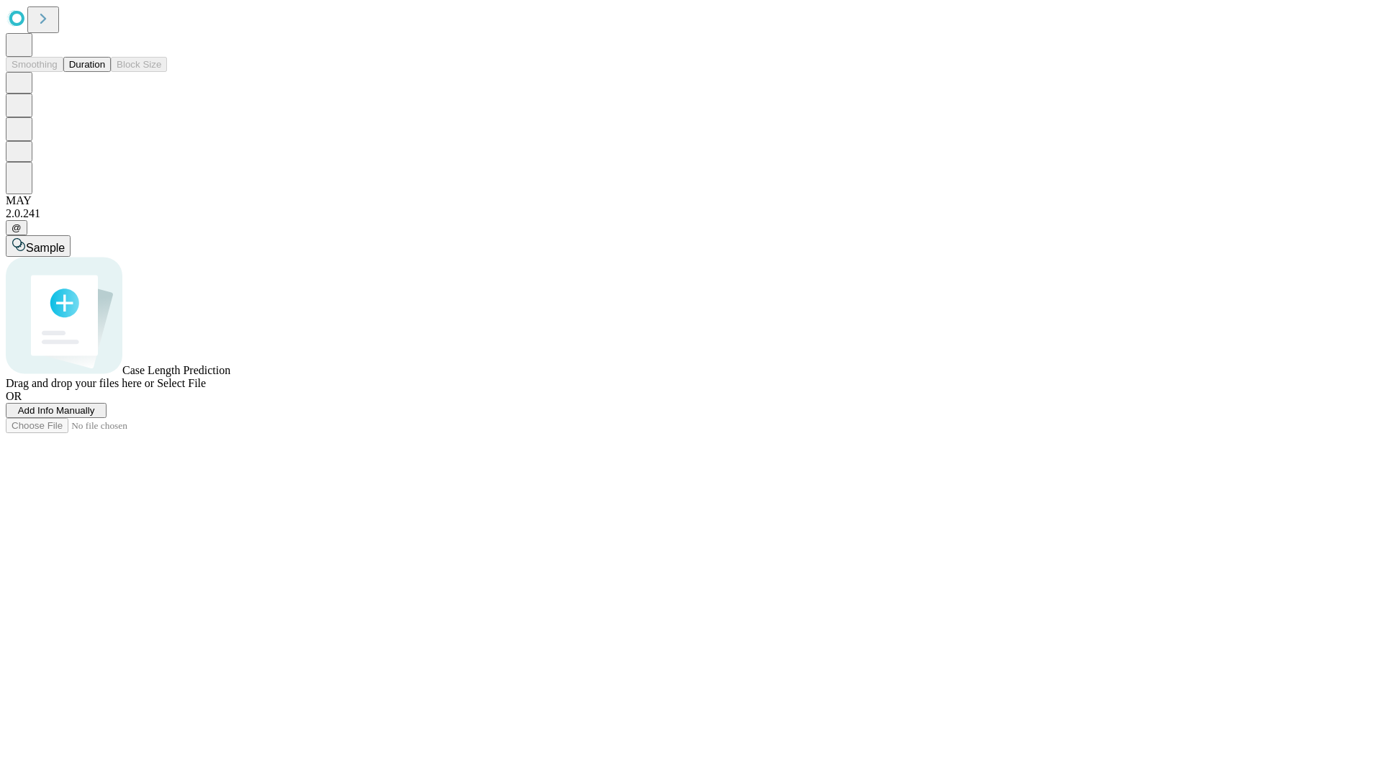 The width and height of the screenshot is (1382, 777). Describe the element at coordinates (56, 410) in the screenshot. I see `span: Add Info Manually` at that location.